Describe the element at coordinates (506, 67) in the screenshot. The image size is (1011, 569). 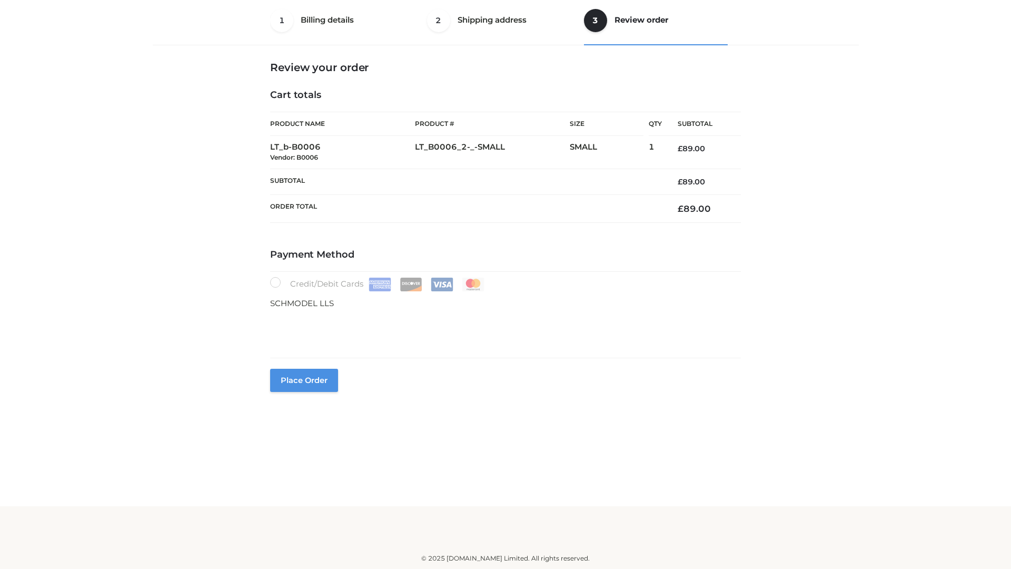
I see `h3: Review your order` at that location.